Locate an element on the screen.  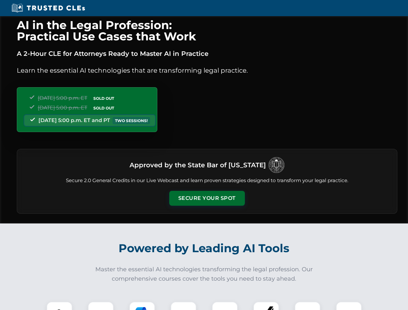
p: Master the essential AI technologies transforming the legal profession. Our comprehensive courses... is located at coordinates (204, 274).